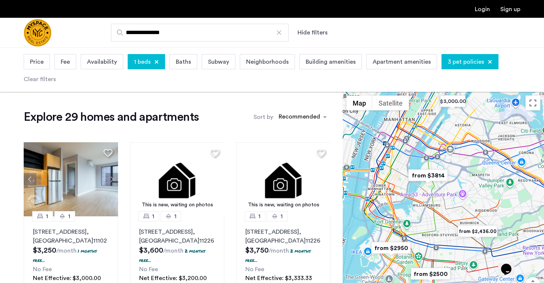 The height and width of the screenshot is (283, 544). What do you see at coordinates (390, 103) in the screenshot?
I see `button: Show satellite imagery` at bounding box center [390, 103].